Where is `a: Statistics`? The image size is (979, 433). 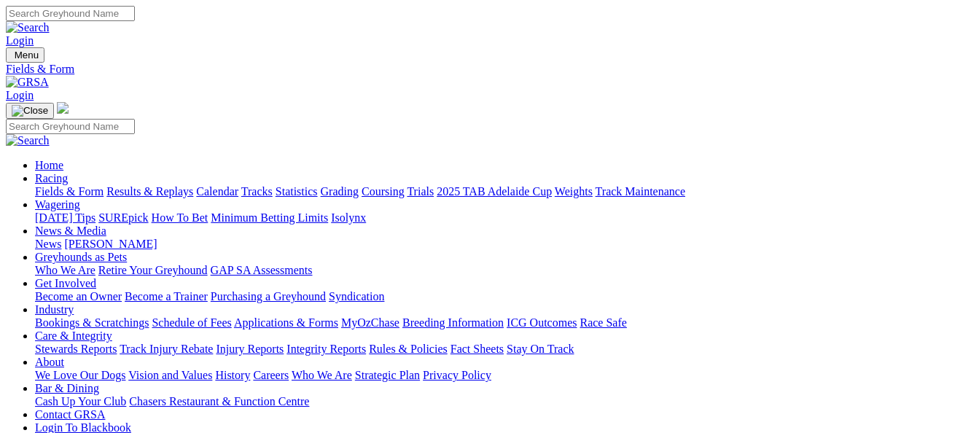
a: Statistics is located at coordinates (297, 191).